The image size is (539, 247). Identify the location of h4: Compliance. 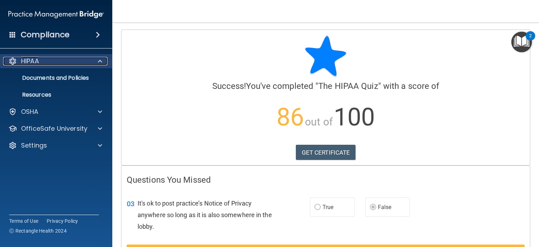
(45, 35).